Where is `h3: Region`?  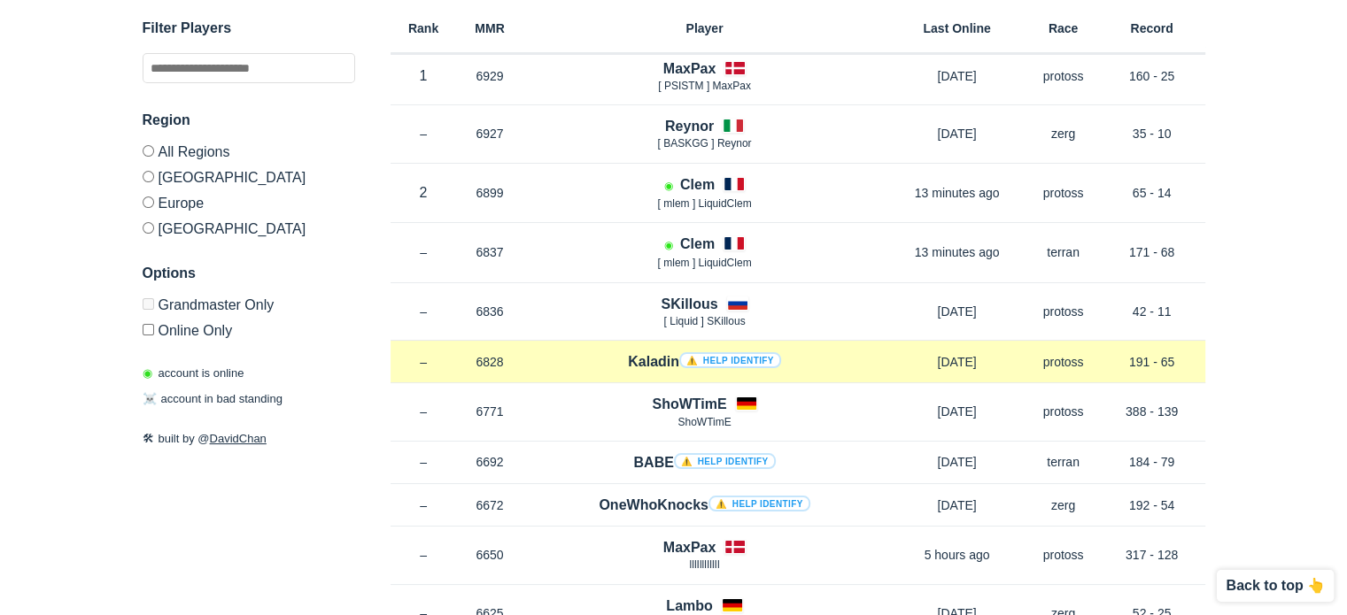 h3: Region is located at coordinates (249, 120).